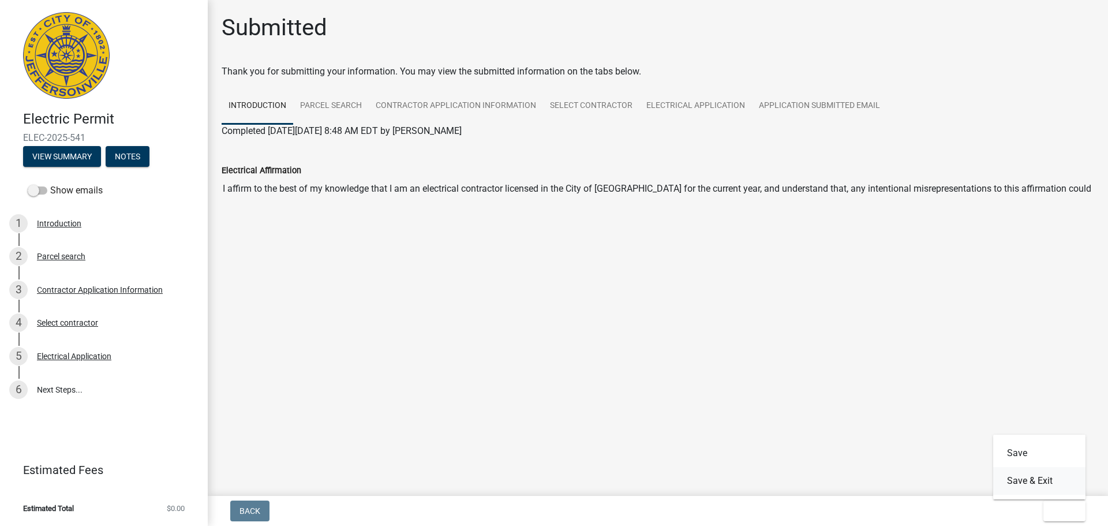 The image size is (1108, 526). I want to click on button: Save & Exit, so click(1039, 481).